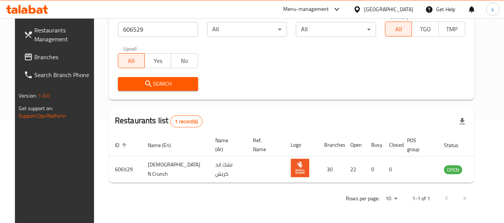 This screenshot has height=223, width=504. I want to click on span: Restaurants Management, so click(64, 35).